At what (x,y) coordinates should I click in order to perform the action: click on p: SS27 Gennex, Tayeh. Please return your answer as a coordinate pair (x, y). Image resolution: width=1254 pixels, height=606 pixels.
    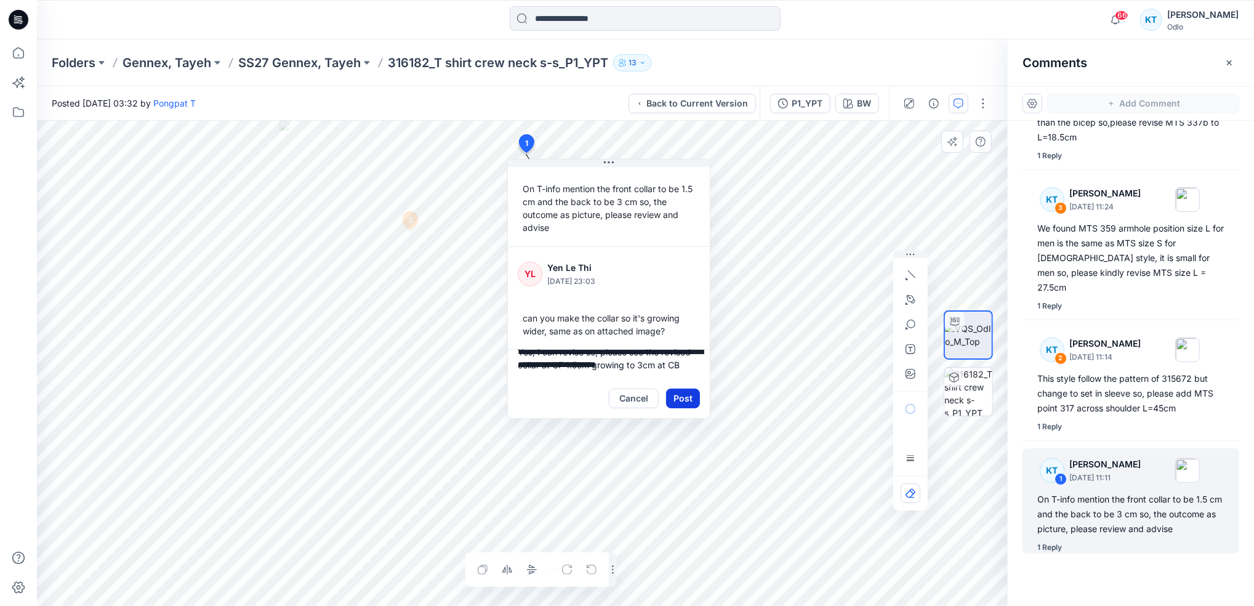
    Looking at the image, I should click on (299, 63).